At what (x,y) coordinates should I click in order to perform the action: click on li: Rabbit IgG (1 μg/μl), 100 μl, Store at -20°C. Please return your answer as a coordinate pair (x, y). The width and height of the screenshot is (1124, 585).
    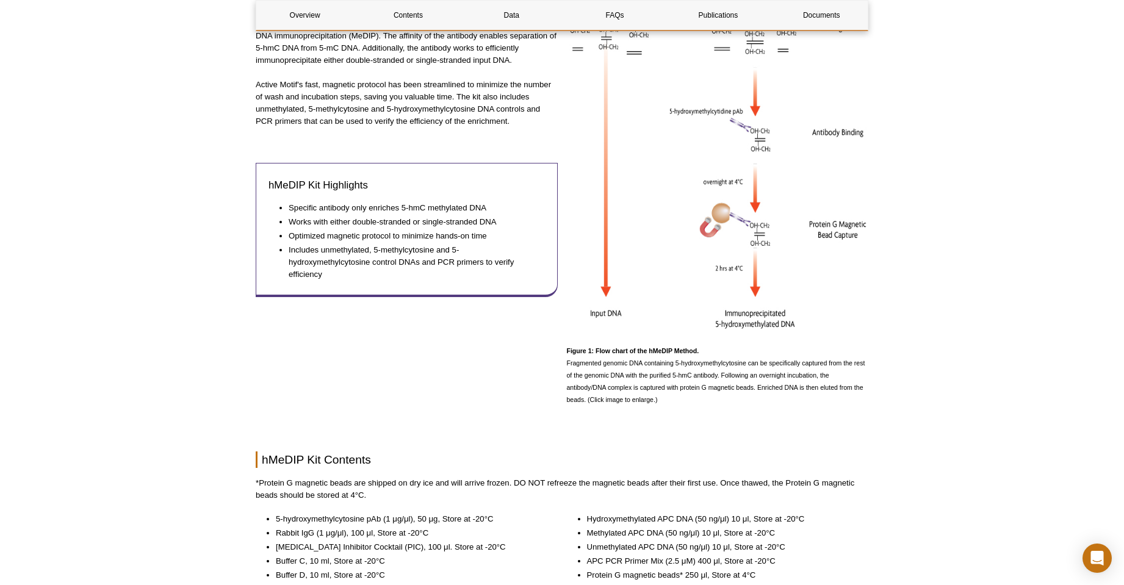
    Looking at the image, I should click on (411, 533).